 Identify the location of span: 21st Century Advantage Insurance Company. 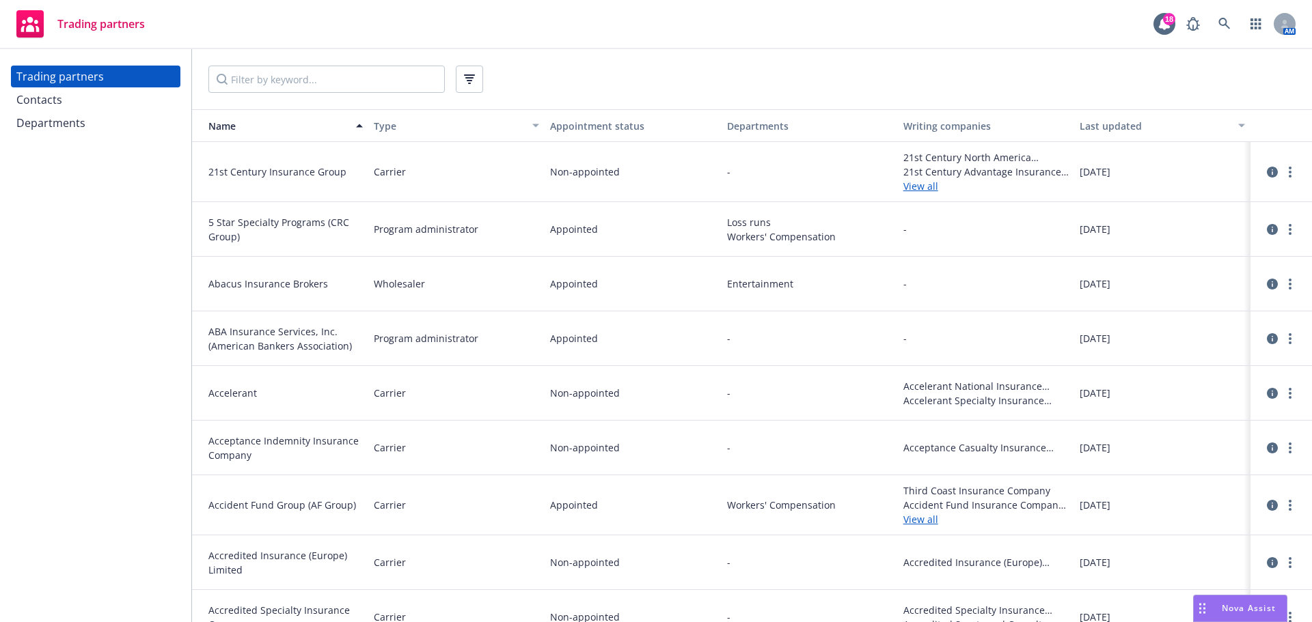
(986, 171).